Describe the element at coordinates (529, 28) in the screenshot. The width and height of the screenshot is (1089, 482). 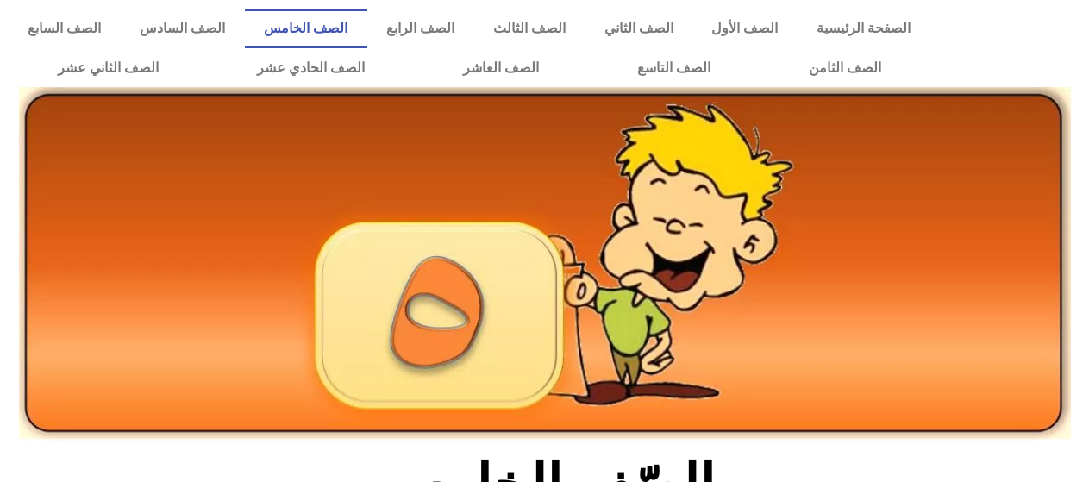
I see `a: الصف الثالث` at that location.